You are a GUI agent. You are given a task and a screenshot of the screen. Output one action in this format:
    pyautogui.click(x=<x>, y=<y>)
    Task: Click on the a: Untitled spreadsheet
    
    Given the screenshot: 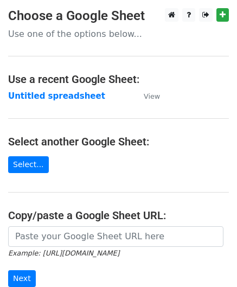 What is the action you would take?
    pyautogui.click(x=57, y=96)
    